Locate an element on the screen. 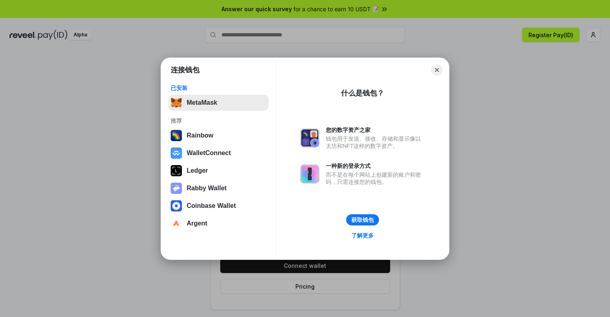  div: Argent is located at coordinates (197, 223).